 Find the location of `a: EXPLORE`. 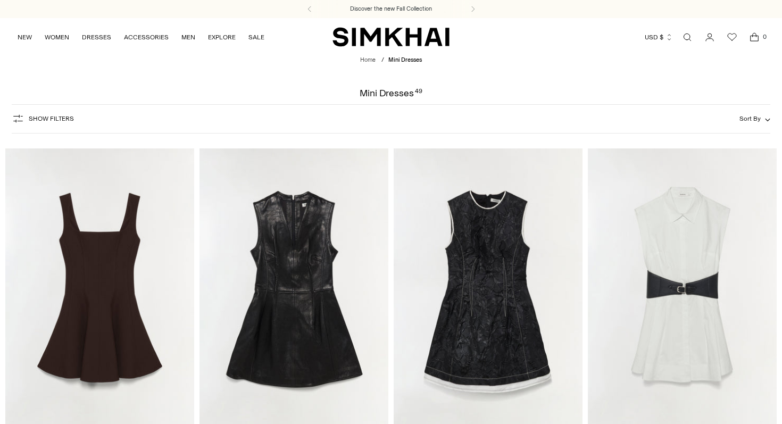

a: EXPLORE is located at coordinates (222, 37).